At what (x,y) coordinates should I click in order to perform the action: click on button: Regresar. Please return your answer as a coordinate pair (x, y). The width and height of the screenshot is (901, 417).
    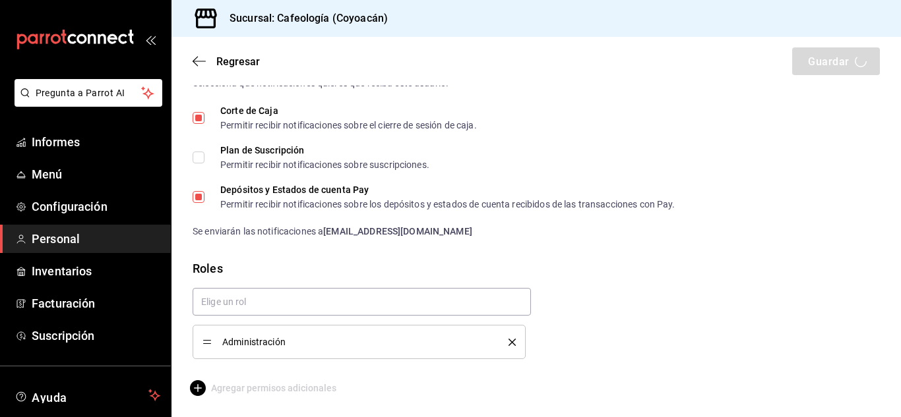
    Looking at the image, I should click on (226, 61).